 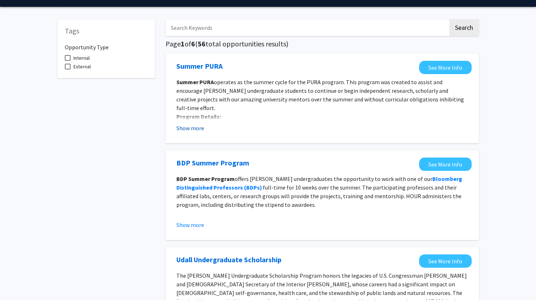 What do you see at coordinates (106, 44) in the screenshot?
I see `h6: Opportunity Type` at bounding box center [106, 44].